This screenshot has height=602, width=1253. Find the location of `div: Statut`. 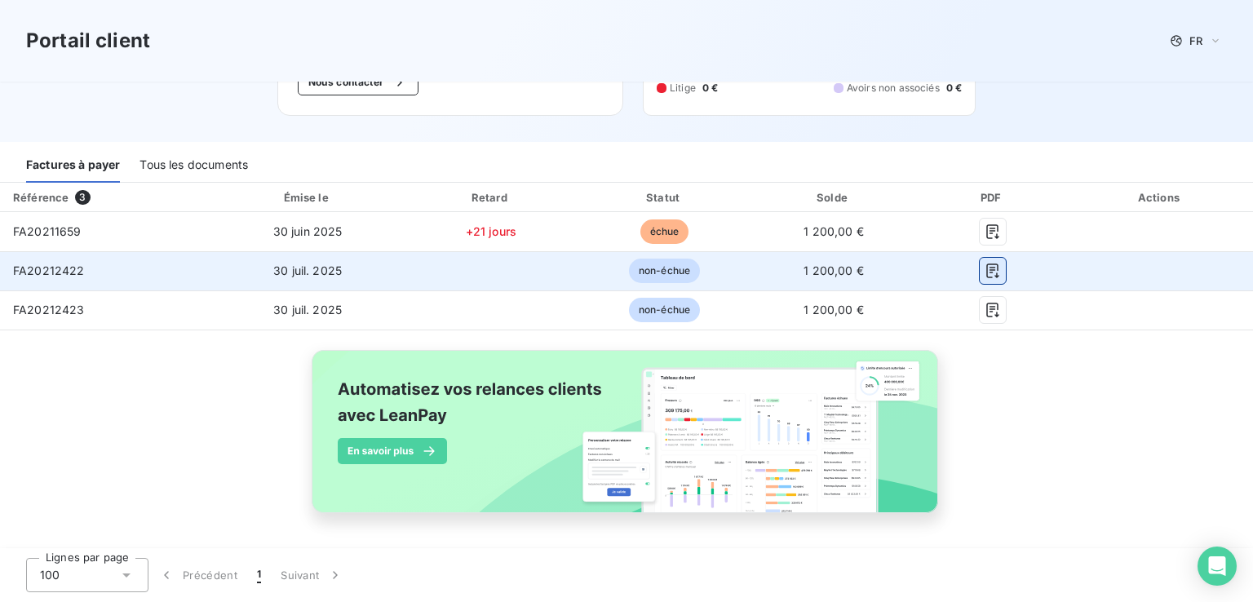

div: Statut is located at coordinates (664, 197).